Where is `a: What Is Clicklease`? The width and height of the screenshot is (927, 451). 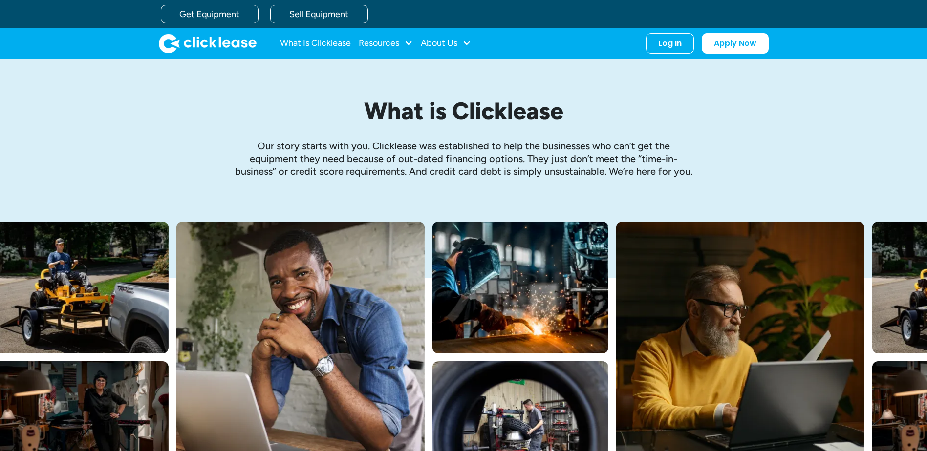
a: What Is Clicklease is located at coordinates (315, 43).